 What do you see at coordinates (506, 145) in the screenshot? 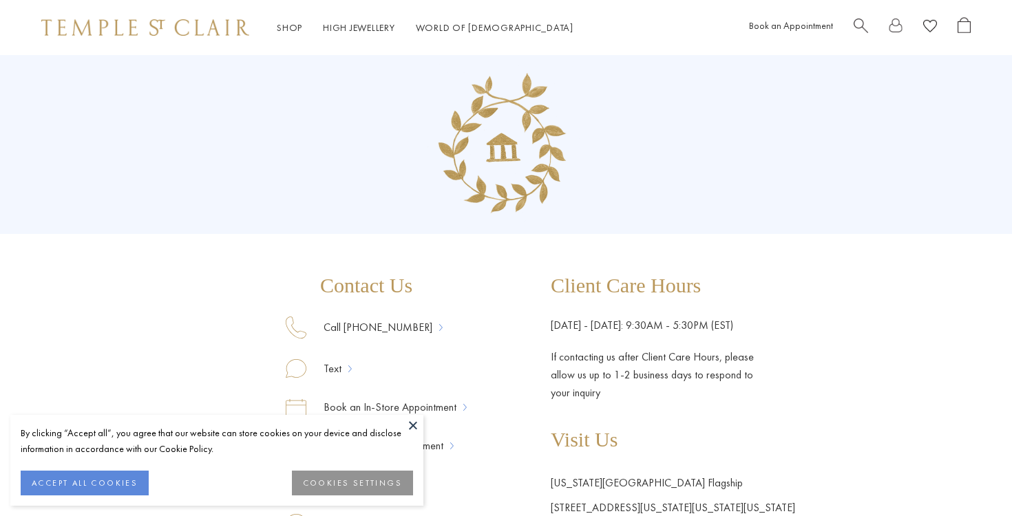
I see `img: Group_135.png` at bounding box center [506, 145].